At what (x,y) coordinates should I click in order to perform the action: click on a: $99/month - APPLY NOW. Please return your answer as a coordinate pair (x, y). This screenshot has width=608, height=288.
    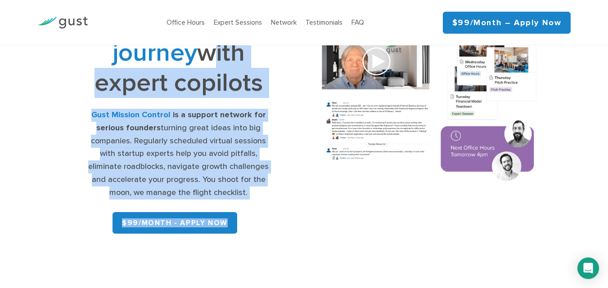
    Looking at the image, I should click on (175, 223).